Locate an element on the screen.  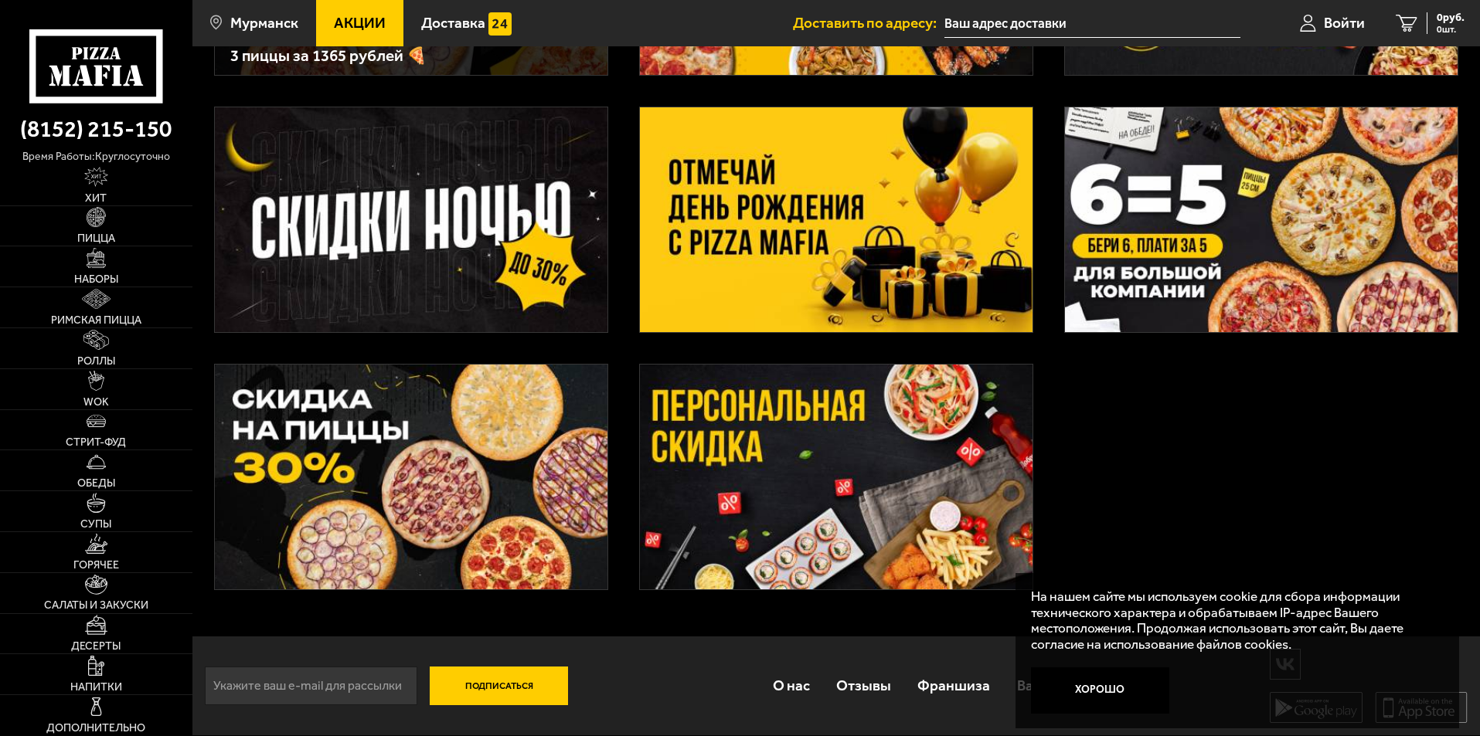
span: Горячее is located at coordinates (96, 566).